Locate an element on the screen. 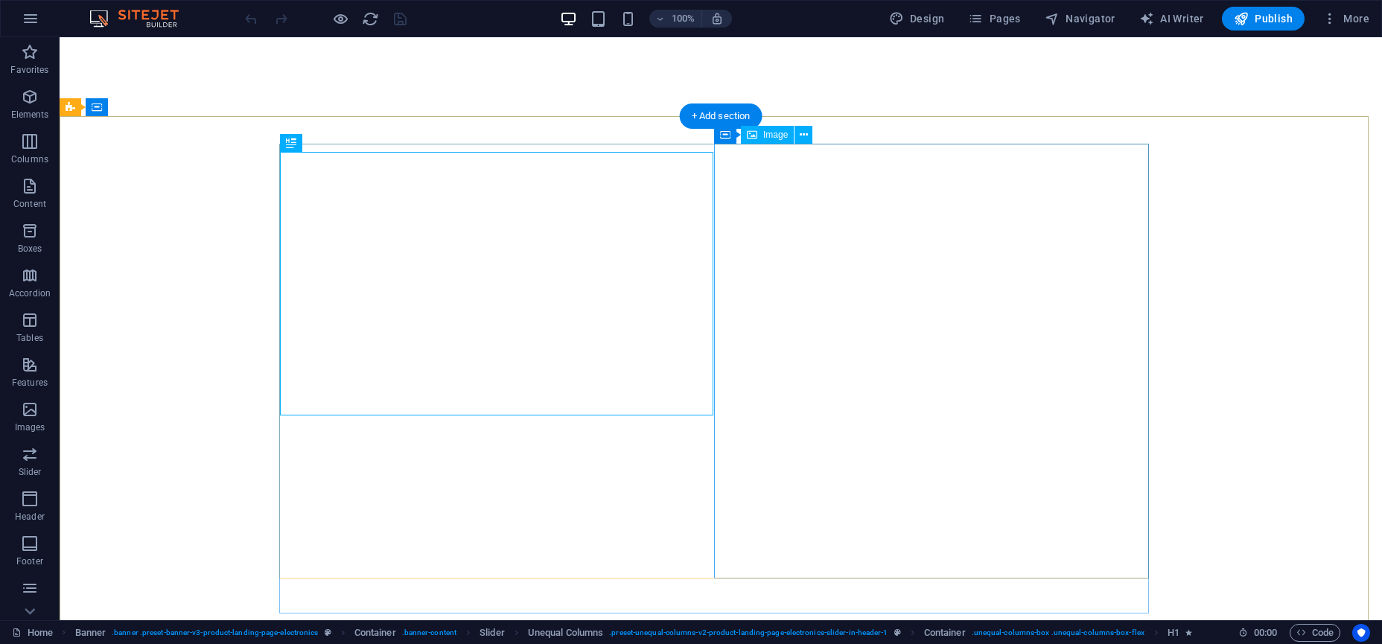 This screenshot has height=644, width=1382. nav: breadcrumb is located at coordinates (634, 633).